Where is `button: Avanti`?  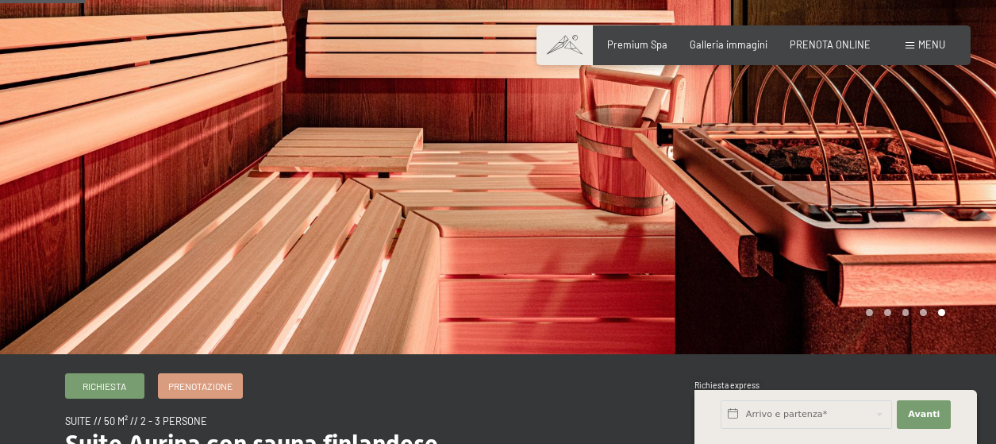 button: Avanti is located at coordinates (924, 414).